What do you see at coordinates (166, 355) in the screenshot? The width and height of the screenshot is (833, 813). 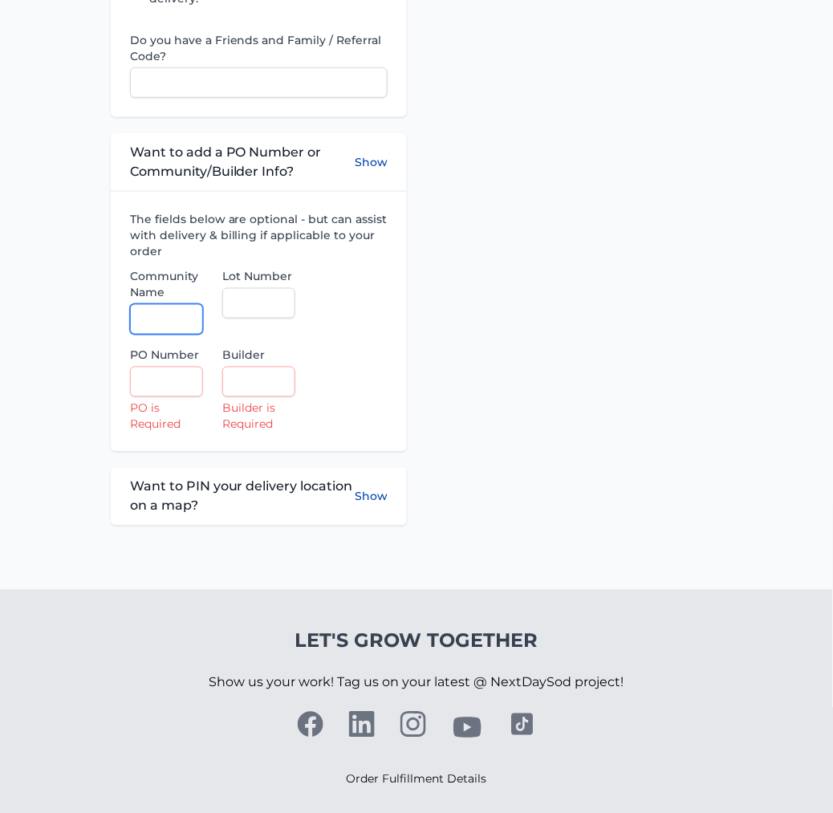 I see `label: PO Number` at bounding box center [166, 355].